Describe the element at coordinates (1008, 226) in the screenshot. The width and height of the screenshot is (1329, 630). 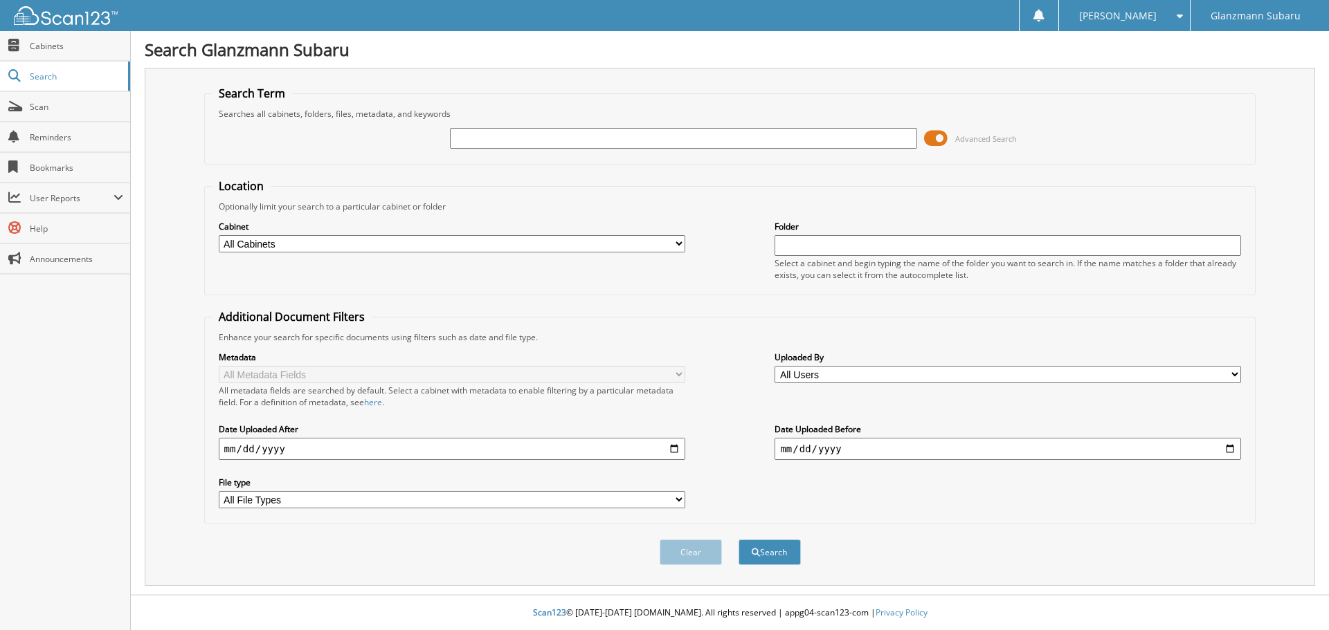
I see `label: Folder` at that location.